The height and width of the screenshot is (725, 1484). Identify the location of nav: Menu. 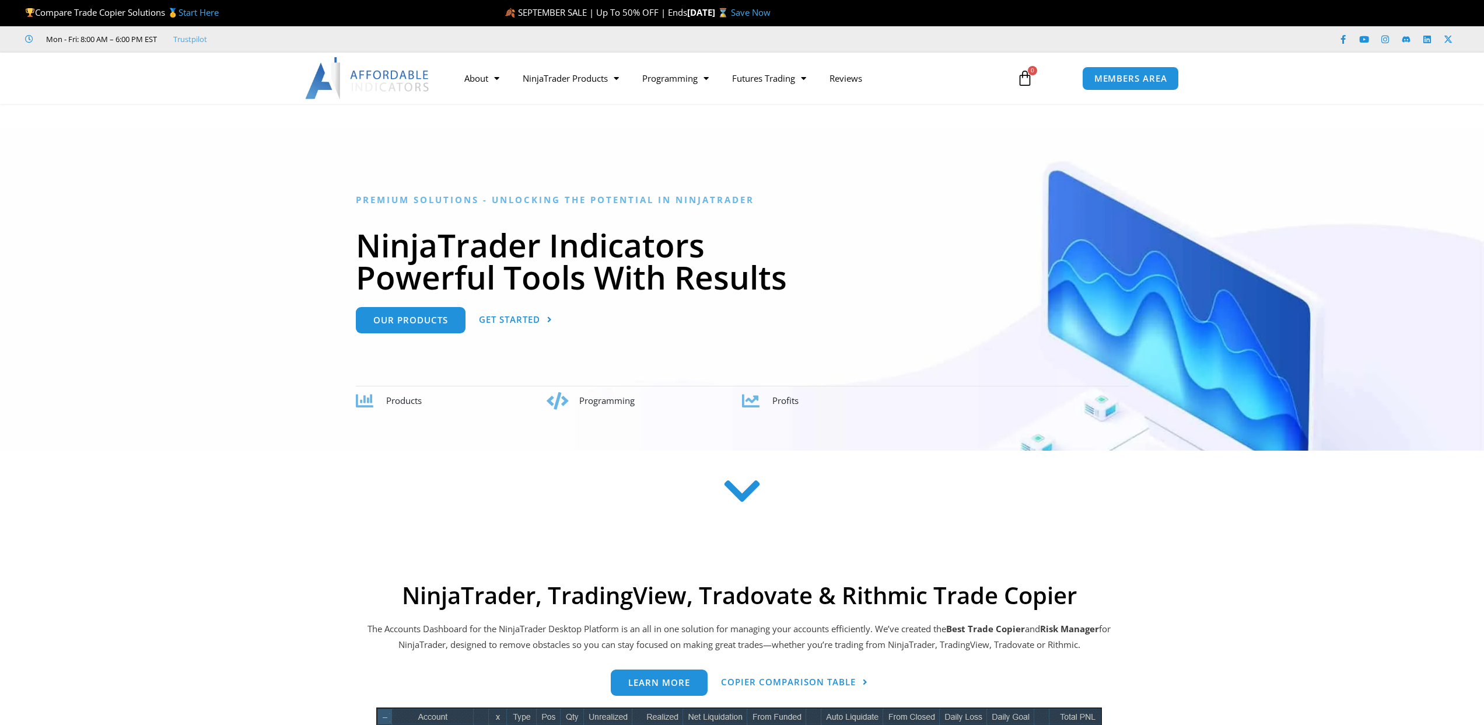
(728, 78).